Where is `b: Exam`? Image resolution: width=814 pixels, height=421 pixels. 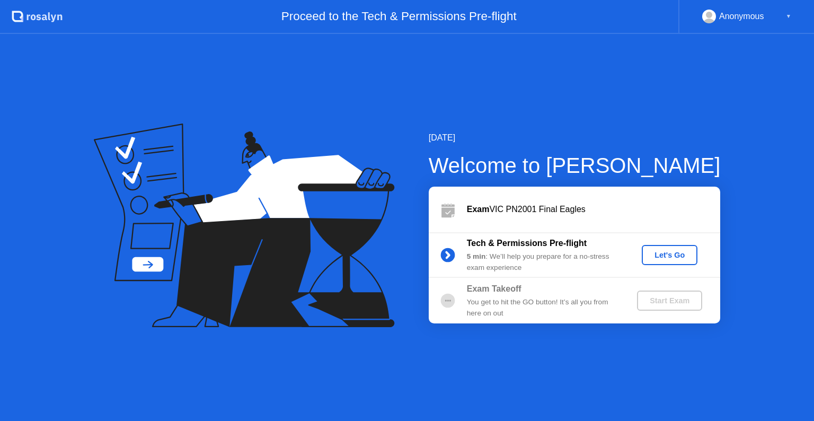 b: Exam is located at coordinates (478, 209).